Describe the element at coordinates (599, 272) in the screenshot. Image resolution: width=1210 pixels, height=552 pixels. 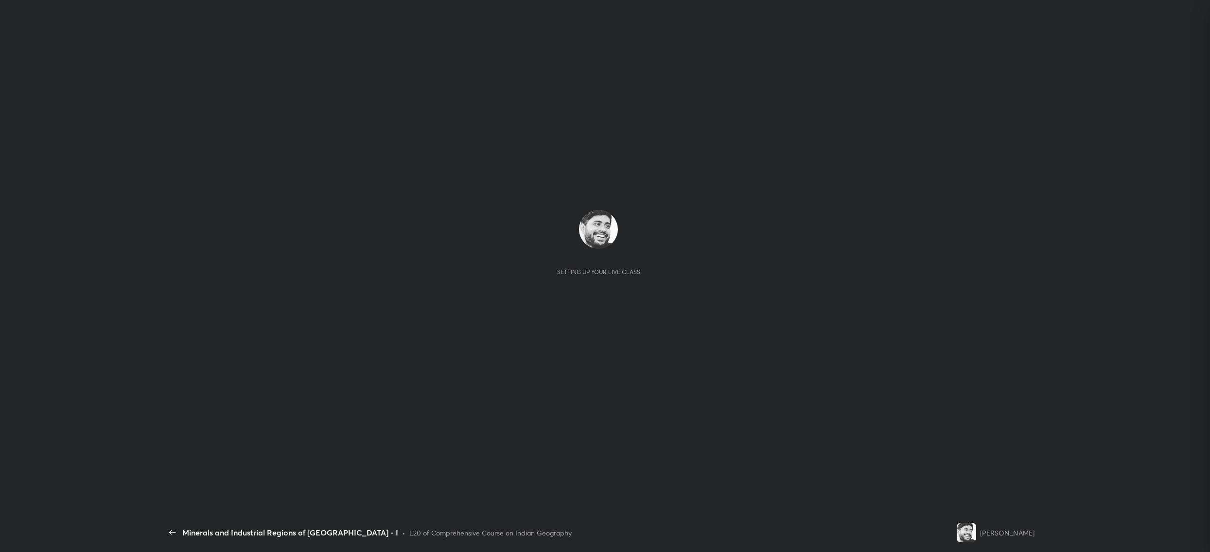
I see `div: Setting up your live class` at that location.